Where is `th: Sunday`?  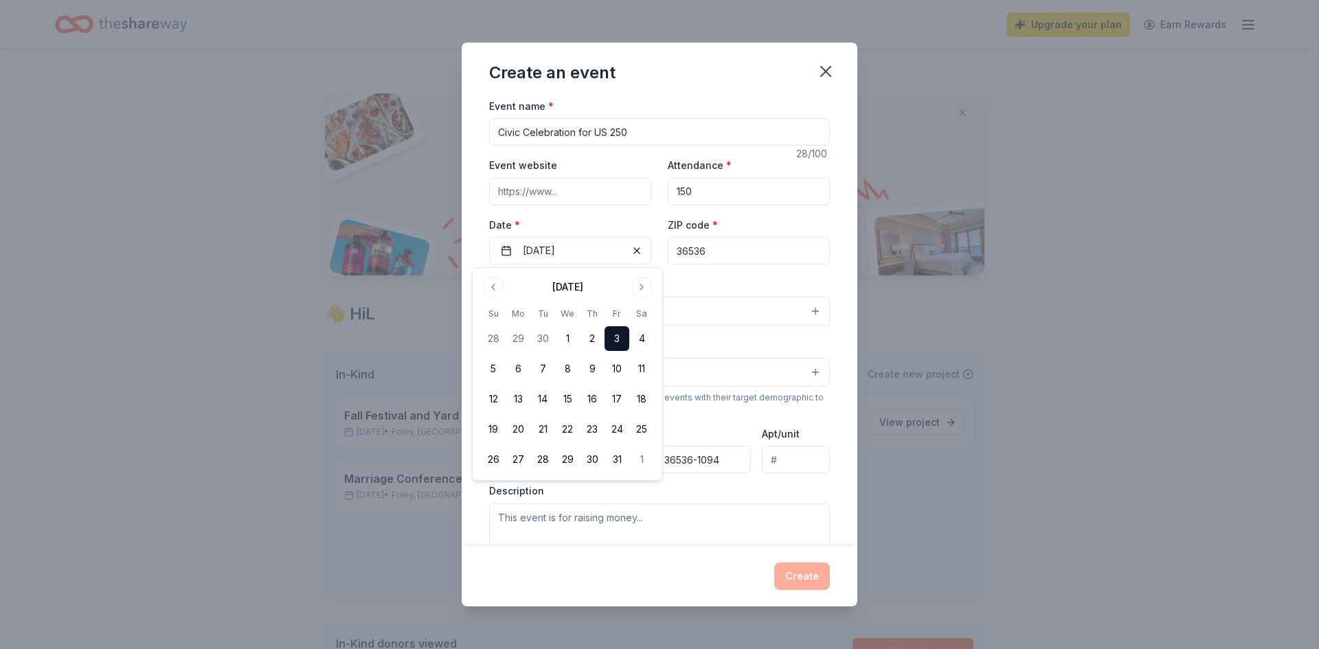 th: Sunday is located at coordinates (493, 313).